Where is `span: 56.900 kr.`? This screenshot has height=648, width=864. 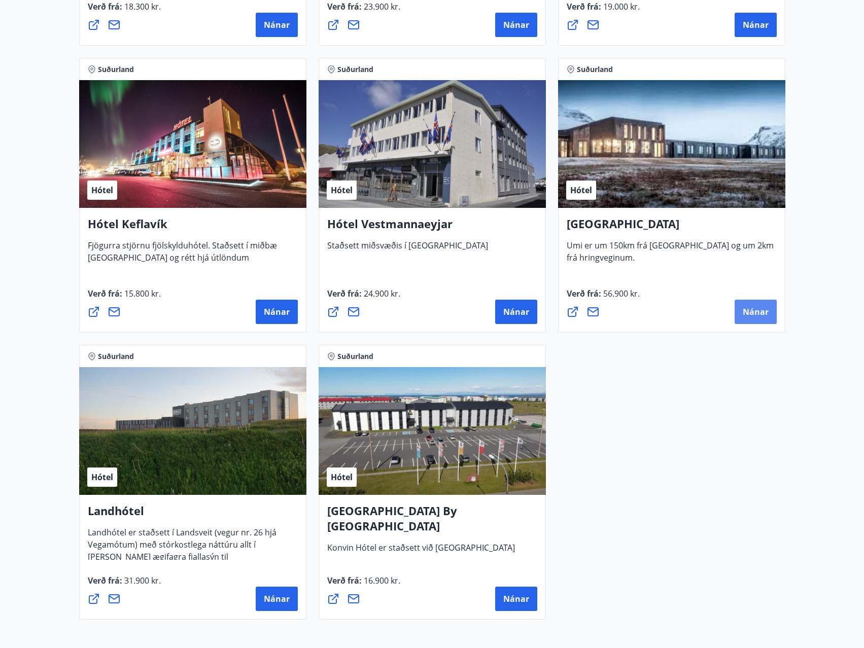
span: 56.900 kr. is located at coordinates (620, 294).